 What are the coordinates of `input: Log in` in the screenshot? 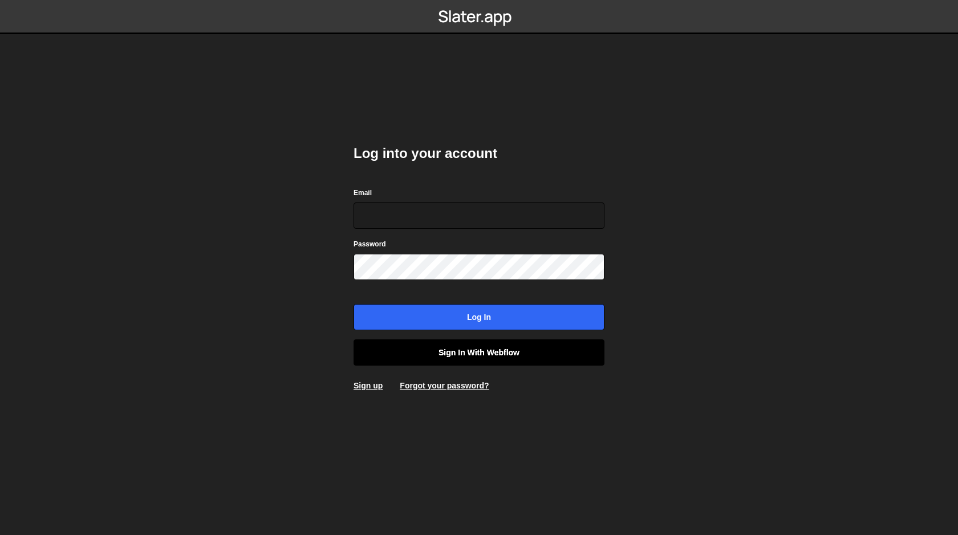 It's located at (479, 317).